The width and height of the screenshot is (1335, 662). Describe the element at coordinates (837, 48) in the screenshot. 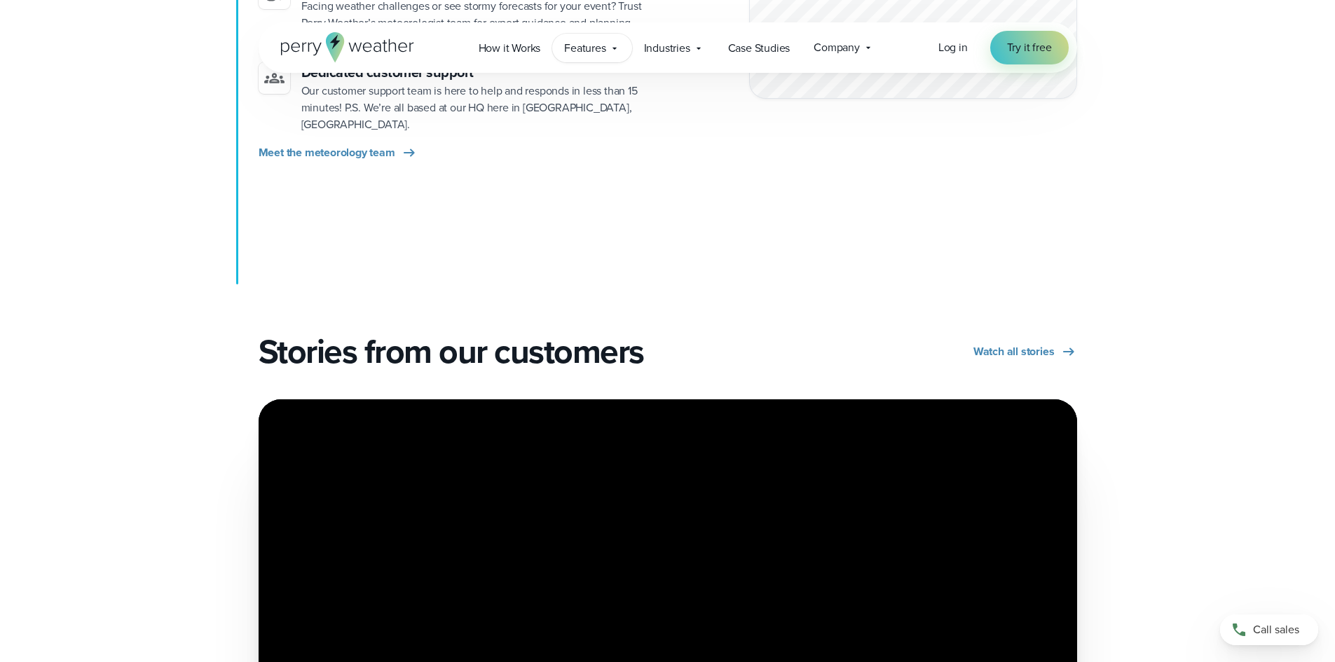

I see `span: Company` at that location.